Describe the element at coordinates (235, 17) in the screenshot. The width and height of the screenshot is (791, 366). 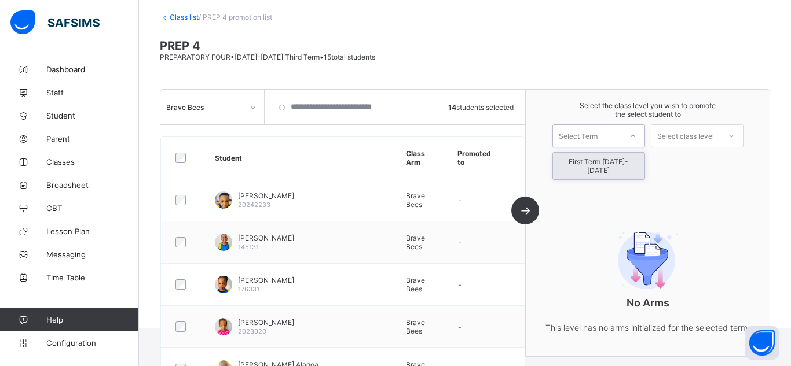
I see `span: / PREP 4 promotion list` at that location.